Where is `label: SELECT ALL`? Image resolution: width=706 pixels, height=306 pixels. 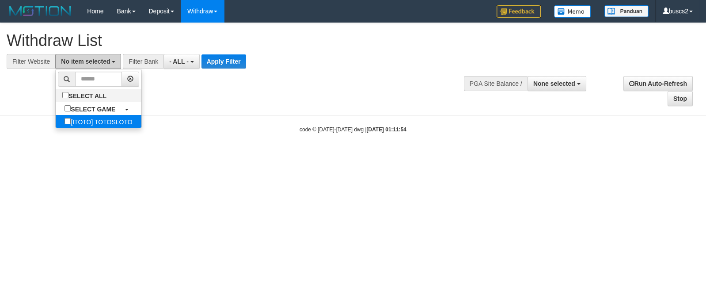
label: SELECT ALL is located at coordinates (85, 95).